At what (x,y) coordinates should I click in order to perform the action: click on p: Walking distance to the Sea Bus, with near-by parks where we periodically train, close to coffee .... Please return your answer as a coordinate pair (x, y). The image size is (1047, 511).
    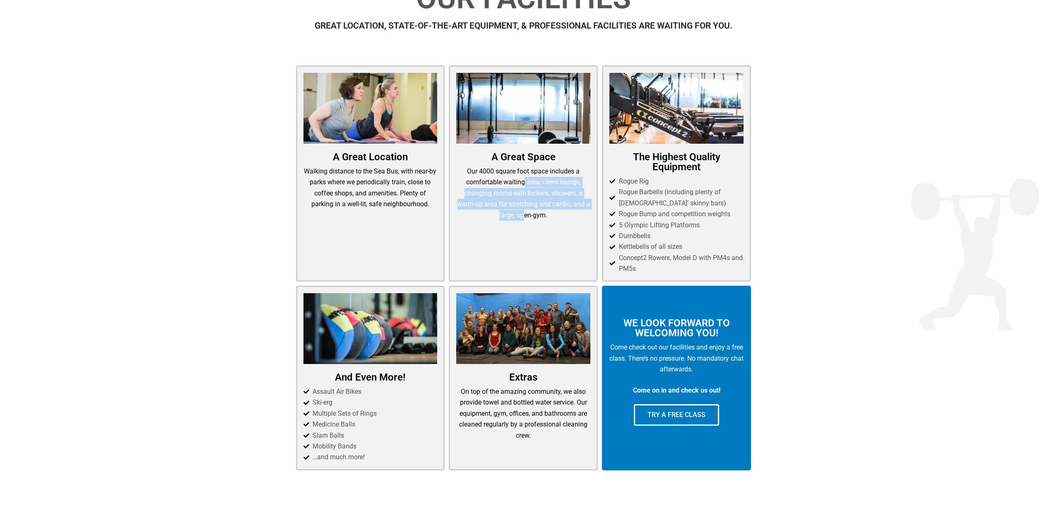
    Looking at the image, I should click on (371, 188).